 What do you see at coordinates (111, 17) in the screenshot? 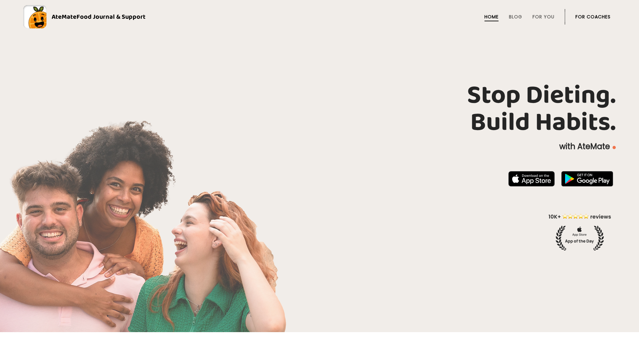
I see `span: Food Journal & Support` at bounding box center [111, 17].